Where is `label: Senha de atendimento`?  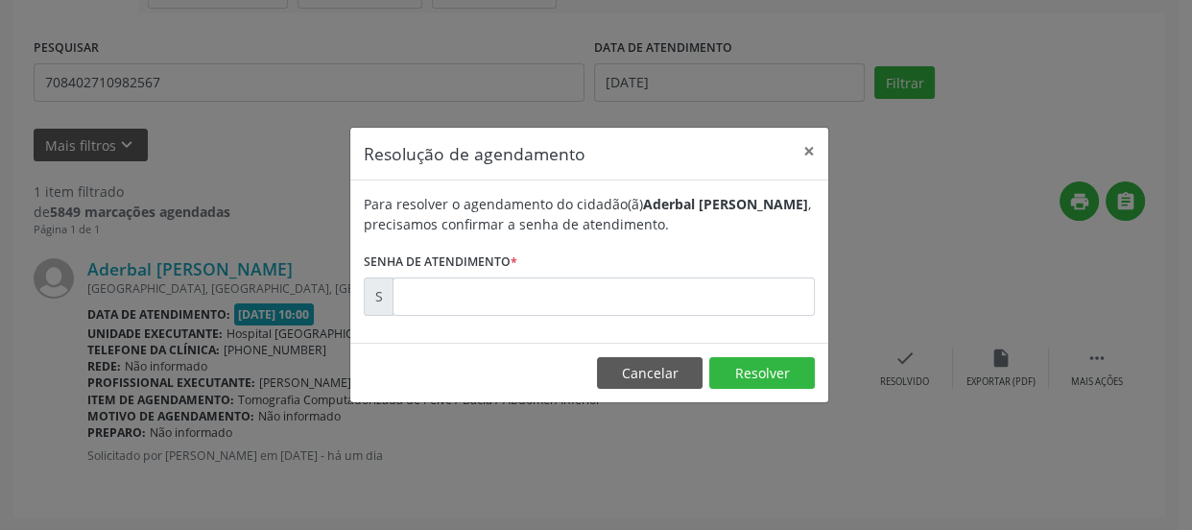
label: Senha de atendimento is located at coordinates (441, 262).